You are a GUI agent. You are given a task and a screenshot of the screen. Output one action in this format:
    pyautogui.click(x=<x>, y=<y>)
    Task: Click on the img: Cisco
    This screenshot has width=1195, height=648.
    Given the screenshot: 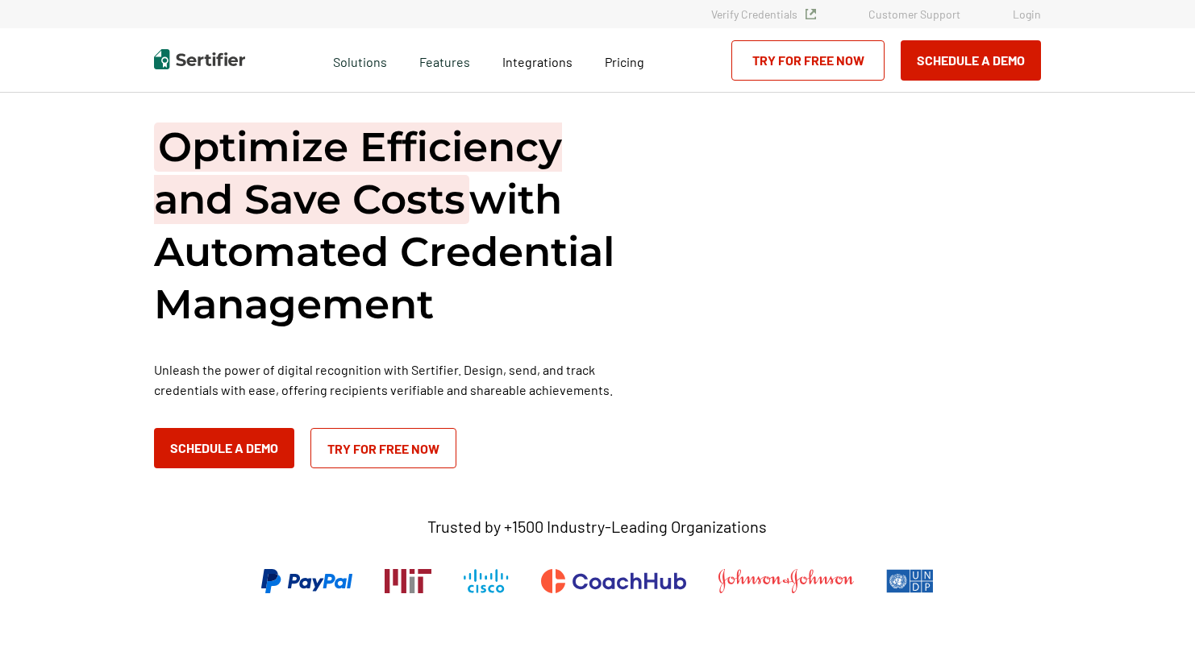 What is the action you would take?
    pyautogui.click(x=486, y=581)
    